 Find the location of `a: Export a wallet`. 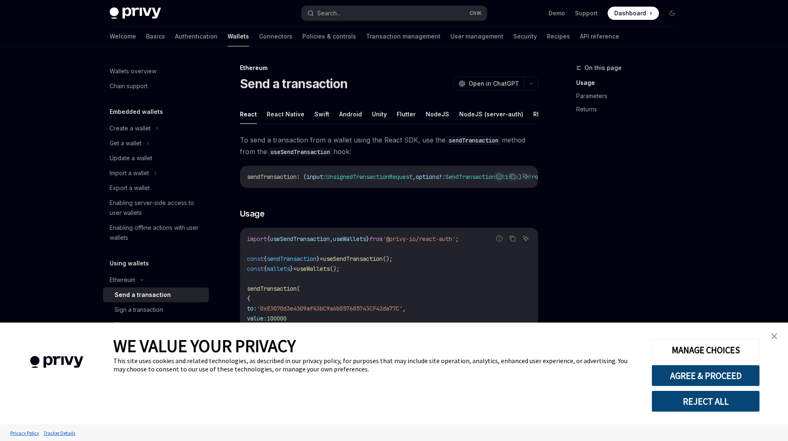

a: Export a wallet is located at coordinates (156, 188).